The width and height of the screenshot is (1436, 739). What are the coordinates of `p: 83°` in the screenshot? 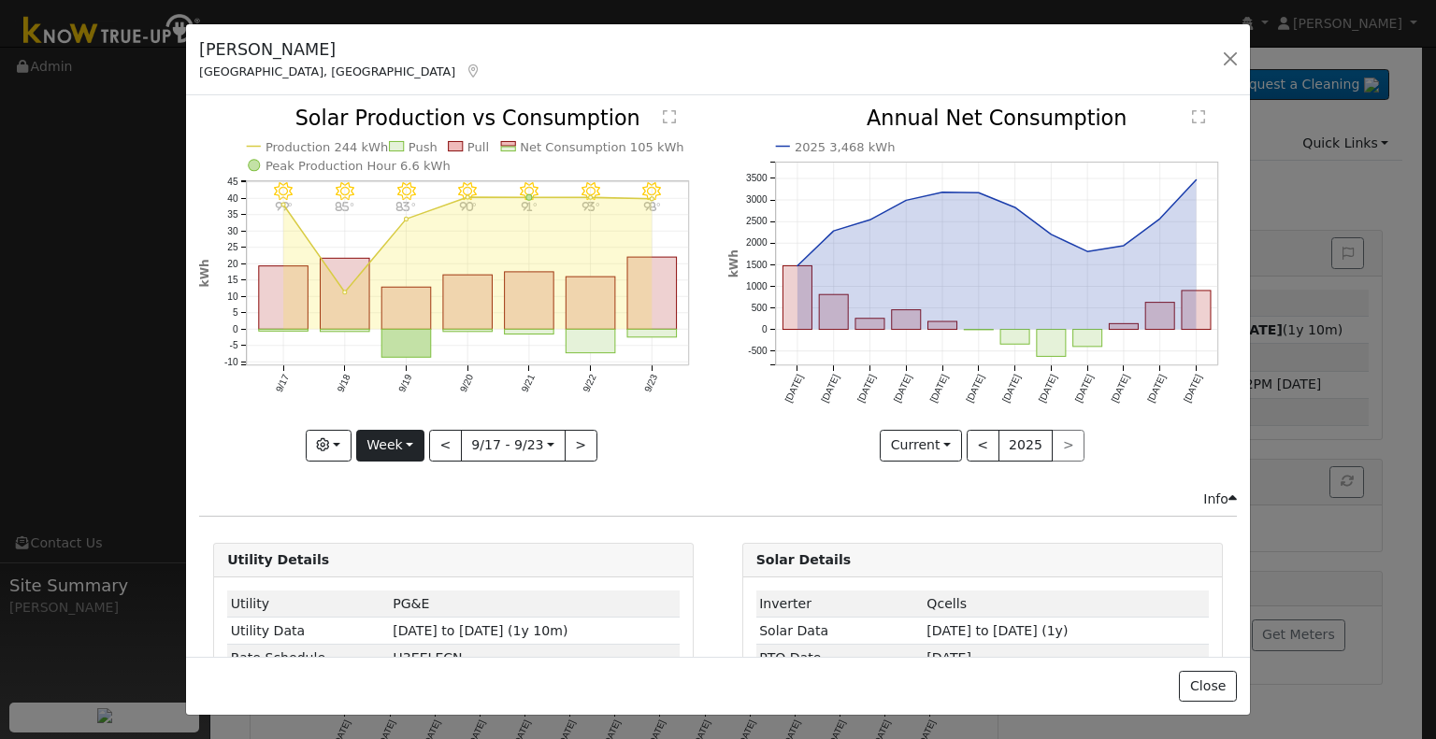 It's located at (406, 206).